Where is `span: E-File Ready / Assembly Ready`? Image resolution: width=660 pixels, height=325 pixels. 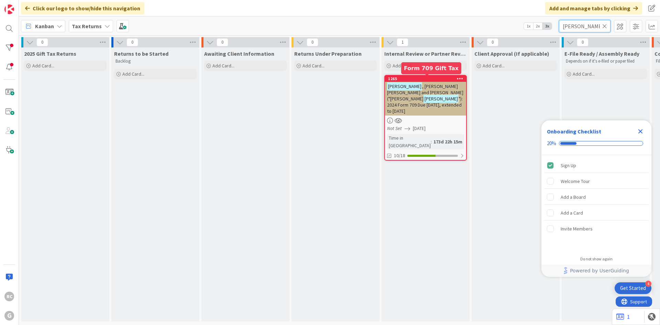
span: E-File Ready / Assembly Ready is located at coordinates (602, 54).